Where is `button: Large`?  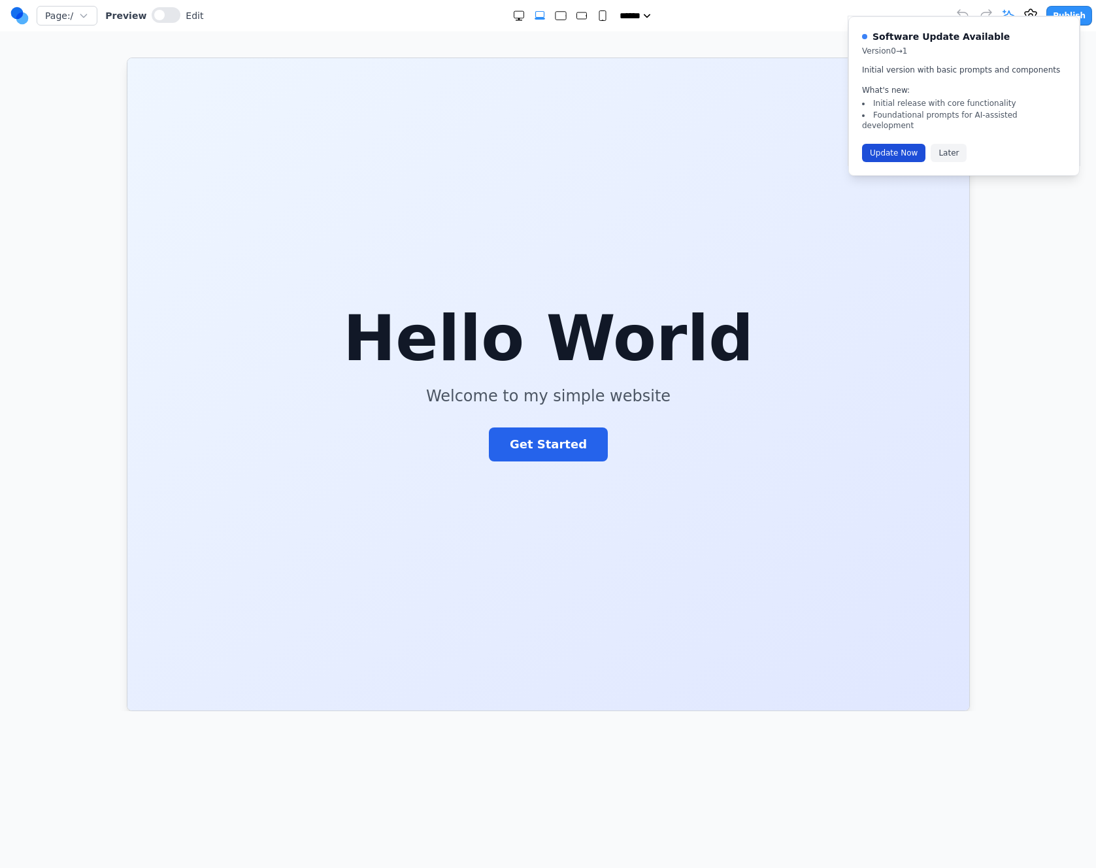 button: Large is located at coordinates (561, 16).